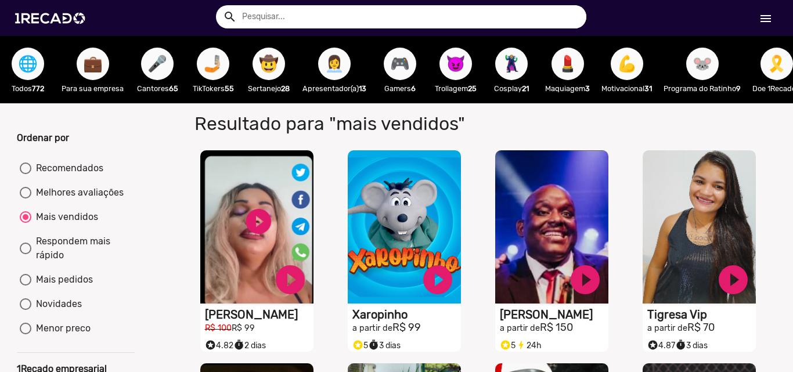 The image size is (793, 372). What do you see at coordinates (701, 328) in the screenshot?
I see `h2: R$ 70` at bounding box center [701, 328].